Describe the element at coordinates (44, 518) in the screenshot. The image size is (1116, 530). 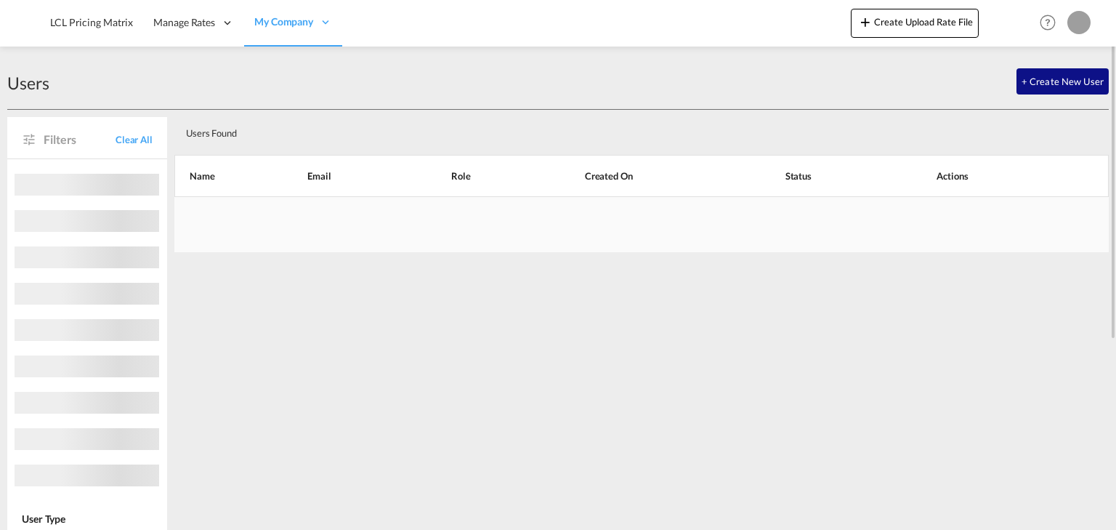
I see `span: User Type` at that location.